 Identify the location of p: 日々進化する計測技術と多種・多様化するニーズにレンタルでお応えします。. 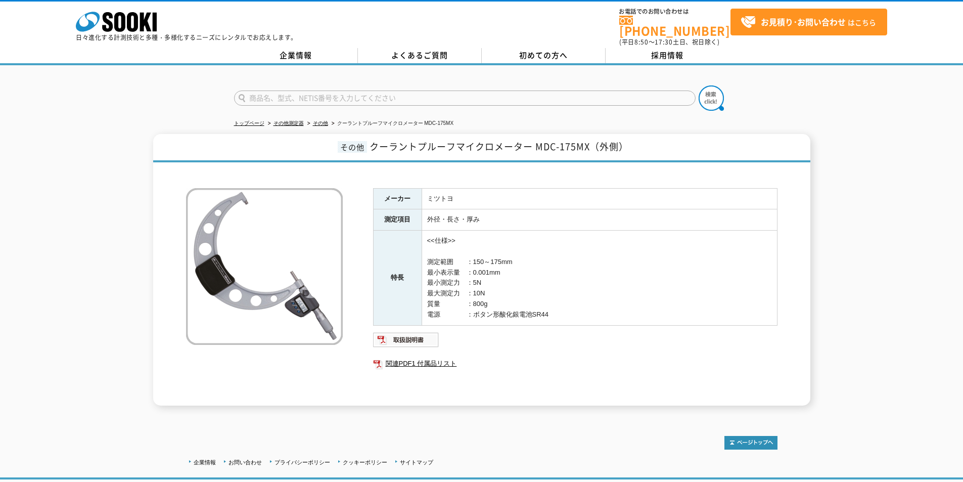
(187, 37).